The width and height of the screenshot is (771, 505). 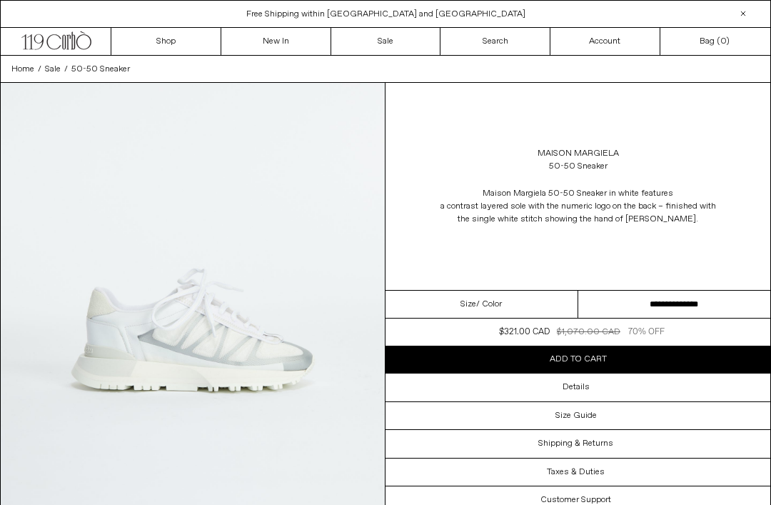 I want to click on span: Home, so click(x=23, y=69).